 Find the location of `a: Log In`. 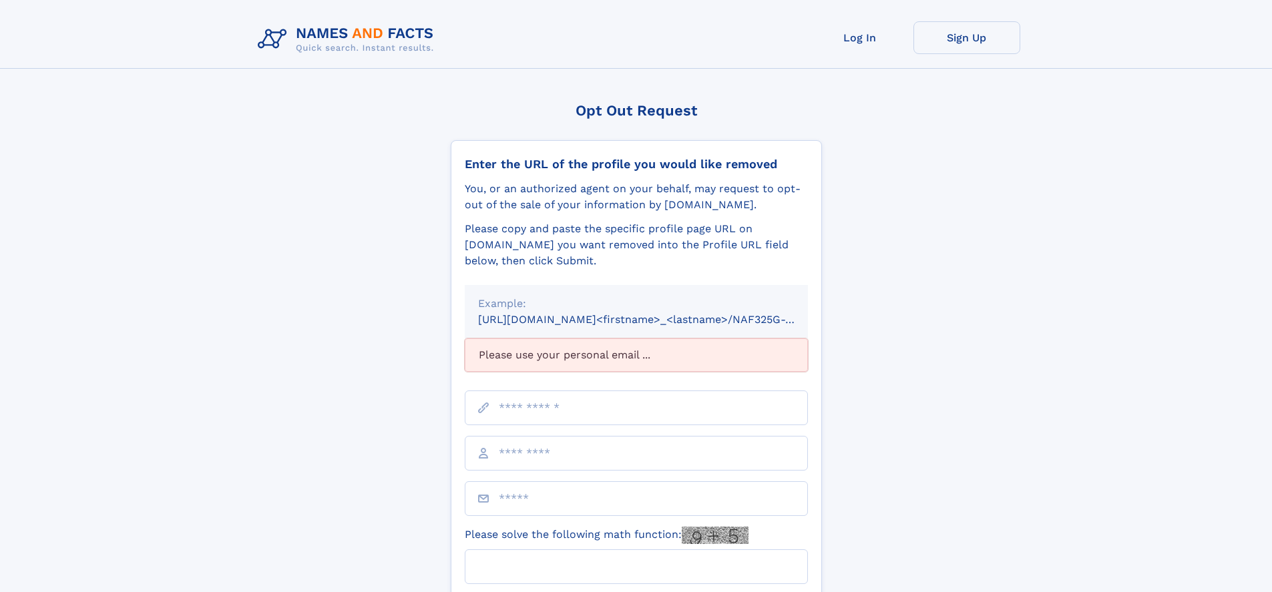

a: Log In is located at coordinates (860, 37).